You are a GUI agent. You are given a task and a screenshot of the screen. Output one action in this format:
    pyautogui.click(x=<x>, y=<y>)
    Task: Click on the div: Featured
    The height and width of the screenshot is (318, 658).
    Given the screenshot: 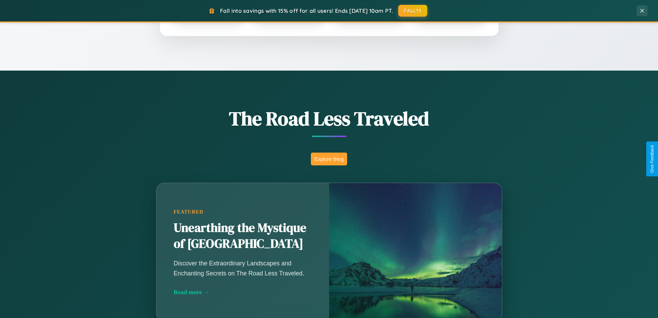 What is the action you would take?
    pyautogui.click(x=243, y=211)
    